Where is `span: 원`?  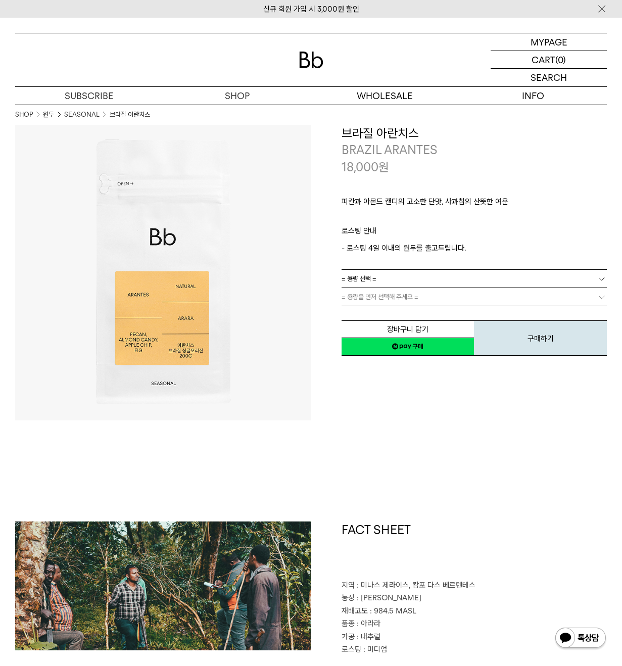 span: 원 is located at coordinates (384, 167).